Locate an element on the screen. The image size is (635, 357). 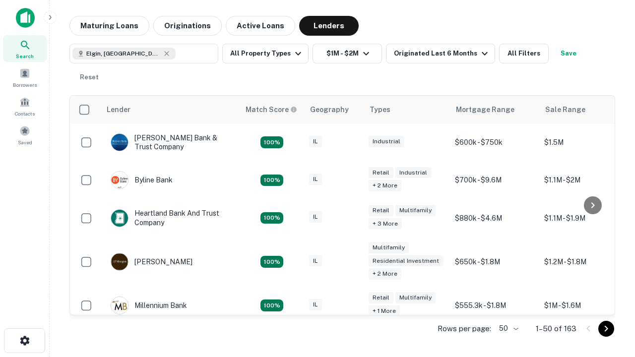
button: All Filters is located at coordinates (524, 54).